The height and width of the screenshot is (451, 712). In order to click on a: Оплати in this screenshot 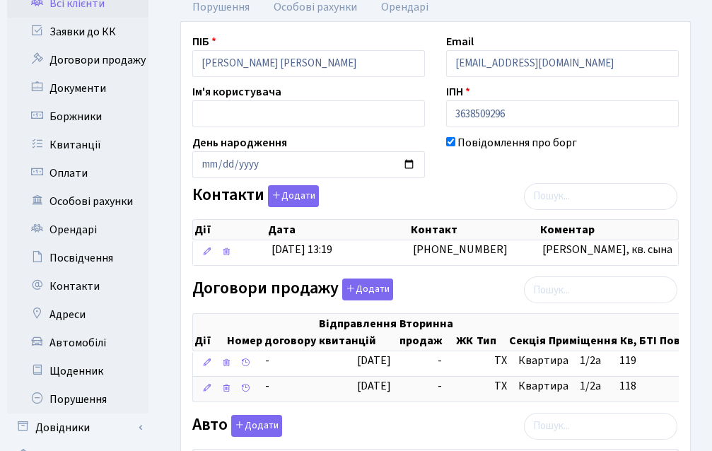, I will do `click(78, 173)`.